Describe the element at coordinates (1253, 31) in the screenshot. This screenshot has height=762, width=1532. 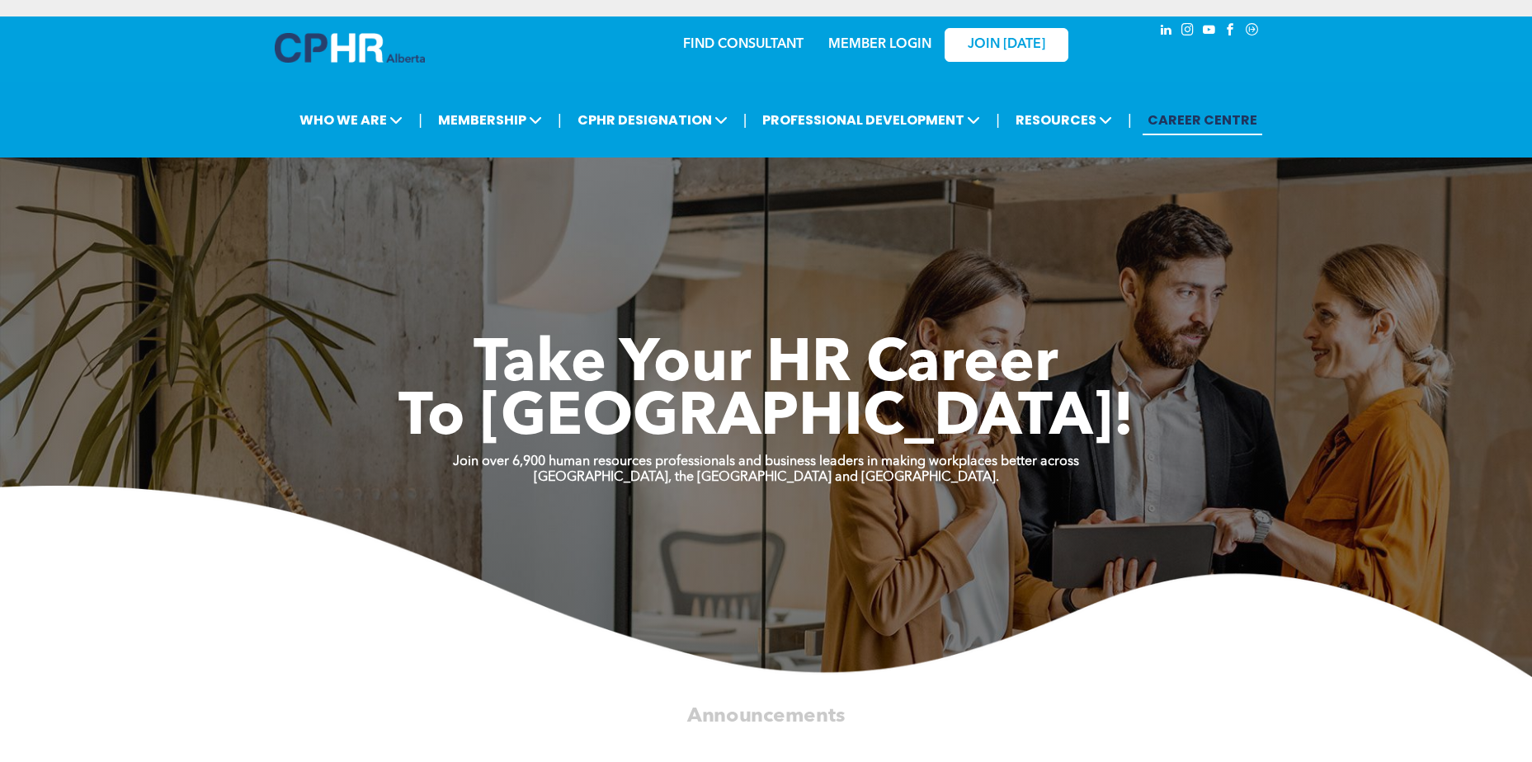
I see `a: Social network` at that location.